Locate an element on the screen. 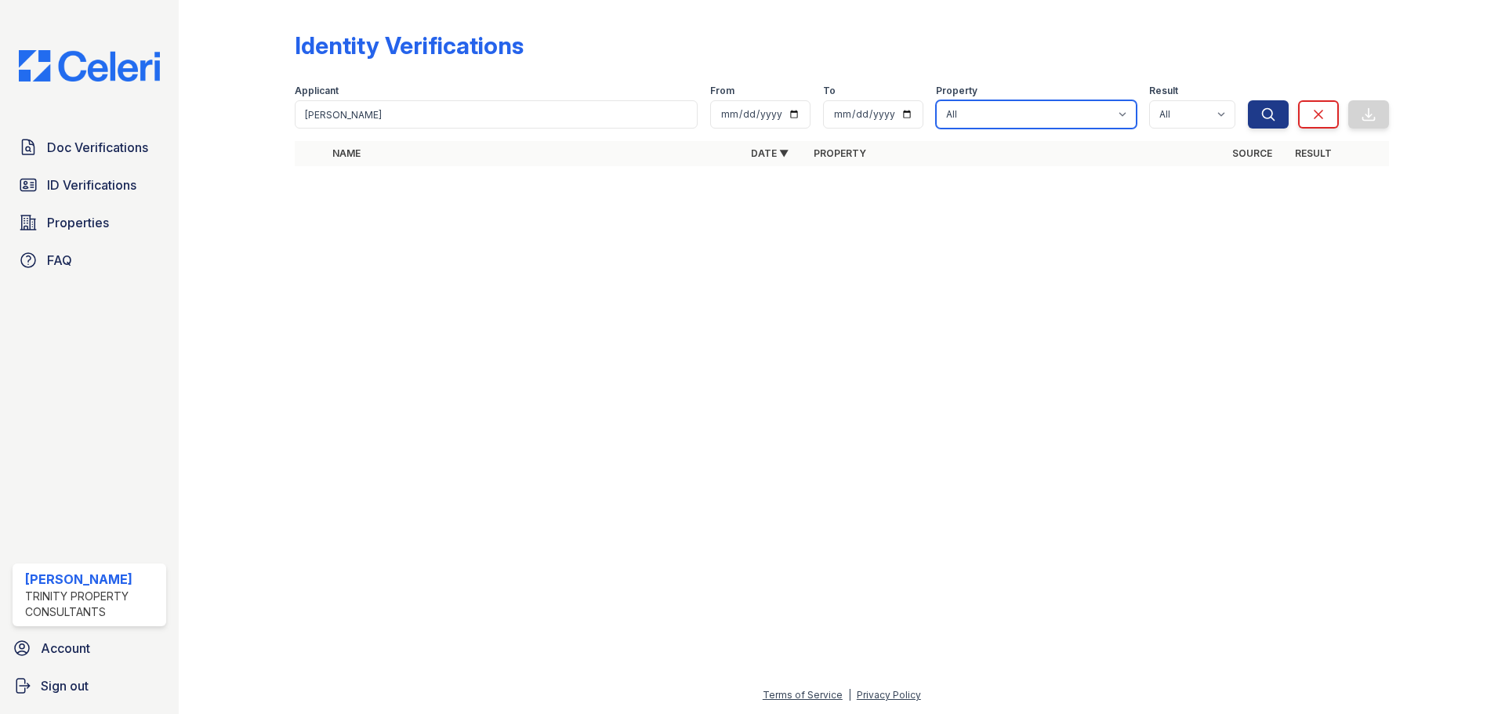  button: Sign out is located at coordinates (89, 686).